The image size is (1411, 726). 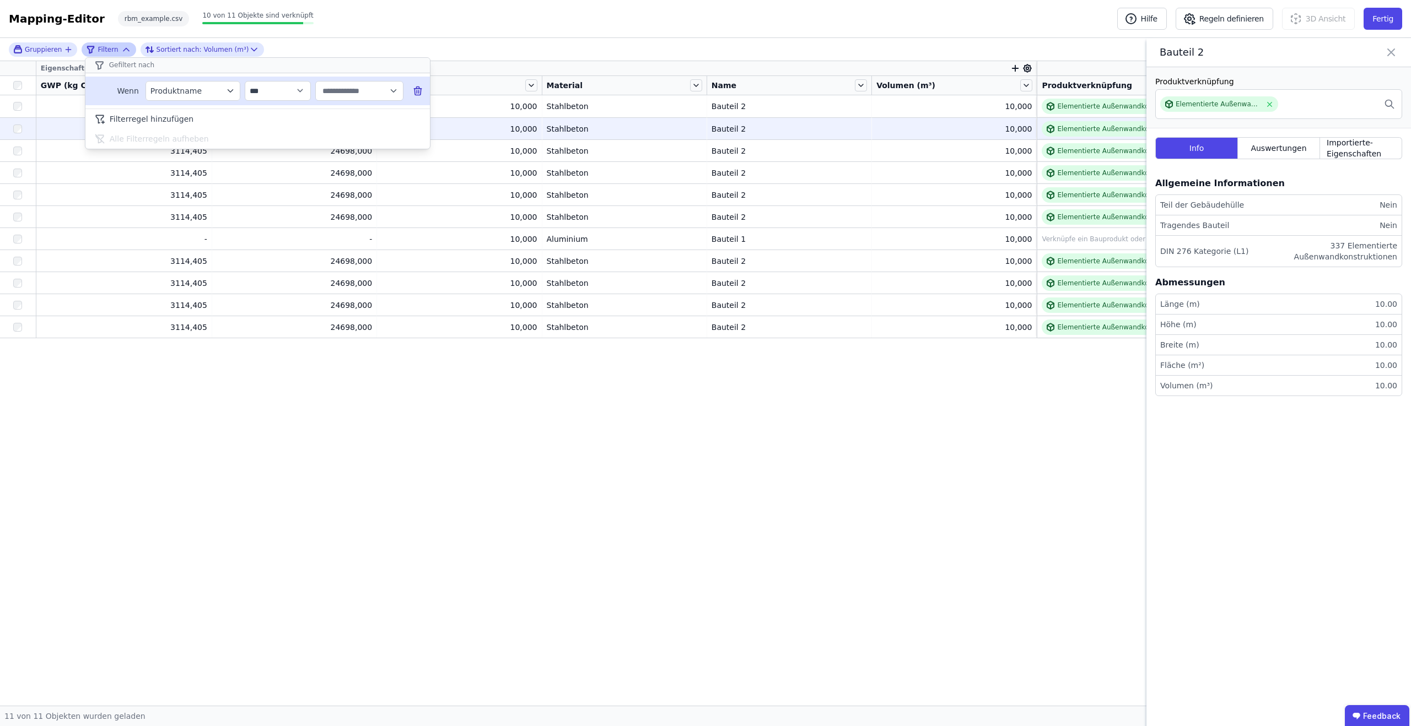 What do you see at coordinates (1179, 345) in the screenshot?
I see `div: Breite (m)` at bounding box center [1179, 345].